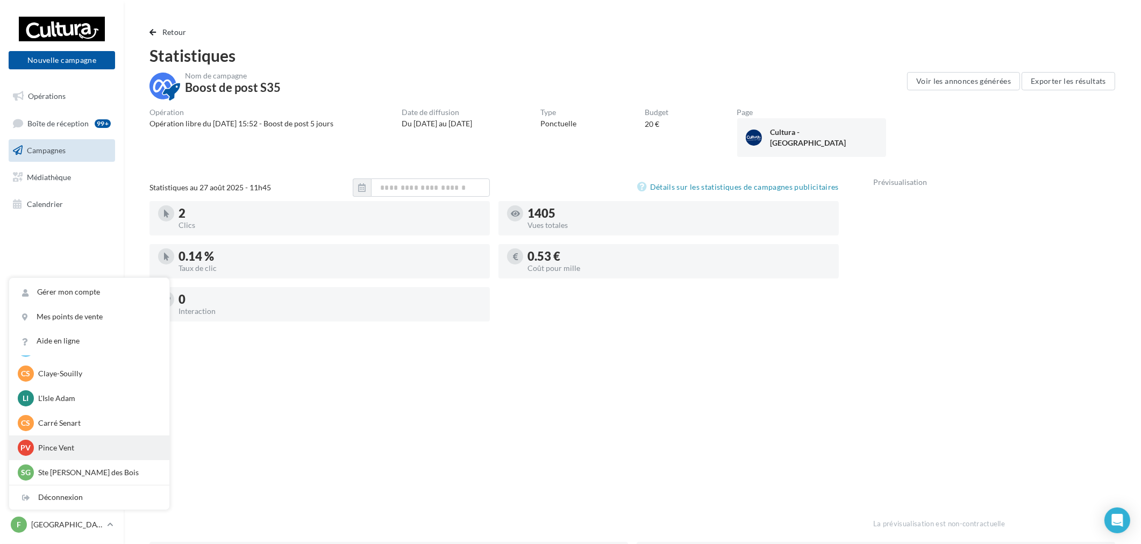 The image size is (1141, 544). What do you see at coordinates (558, 112) in the screenshot?
I see `div: Type` at bounding box center [558, 112].